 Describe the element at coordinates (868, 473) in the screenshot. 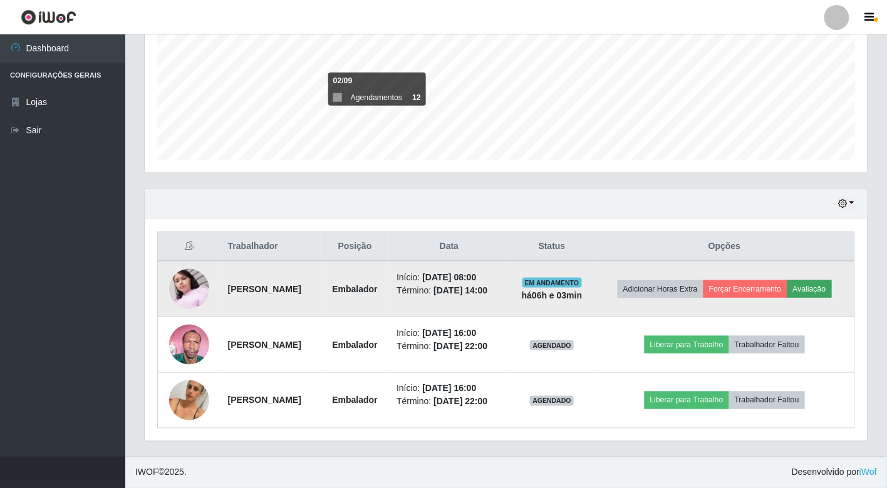

I see `a: iWof` at that location.